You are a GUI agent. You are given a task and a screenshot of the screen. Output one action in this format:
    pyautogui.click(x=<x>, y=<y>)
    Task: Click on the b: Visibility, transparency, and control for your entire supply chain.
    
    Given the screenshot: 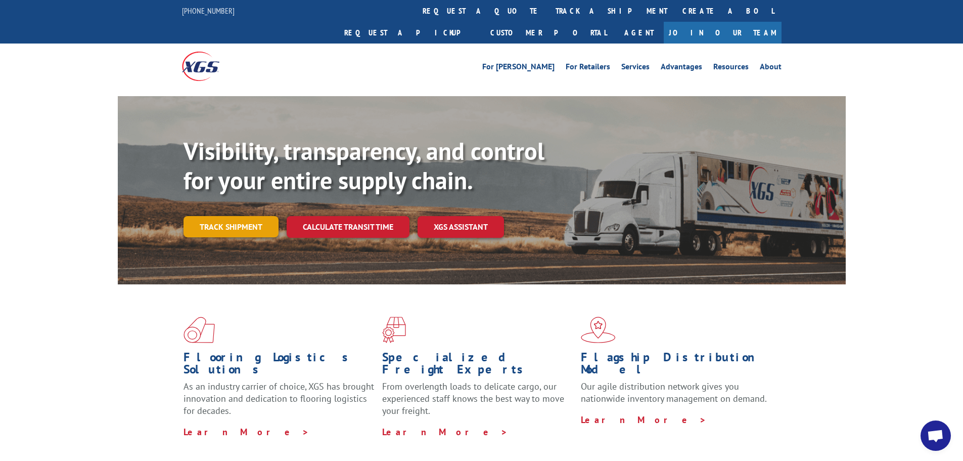 What is the action you would take?
    pyautogui.click(x=364, y=165)
    